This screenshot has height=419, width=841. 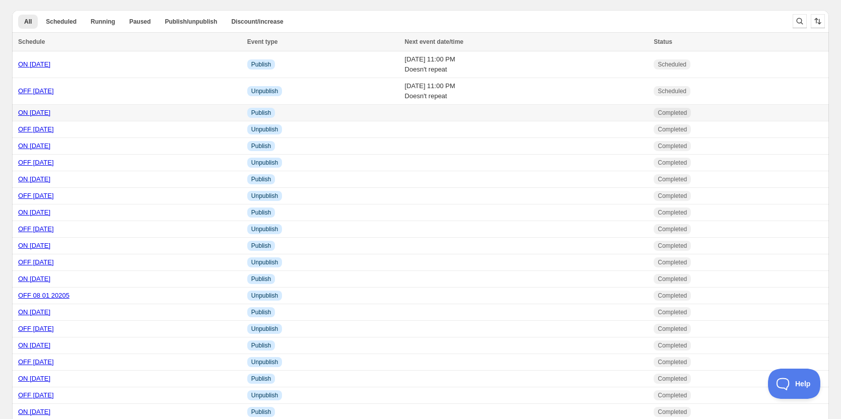 I want to click on span: Discount/increase, so click(x=257, y=22).